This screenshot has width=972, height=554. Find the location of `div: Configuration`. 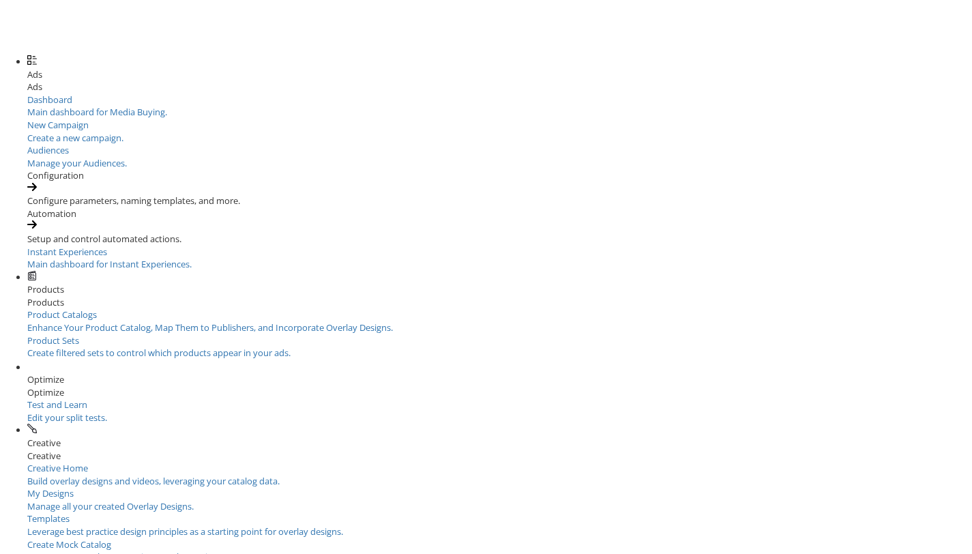

div: Configuration is located at coordinates (499, 175).